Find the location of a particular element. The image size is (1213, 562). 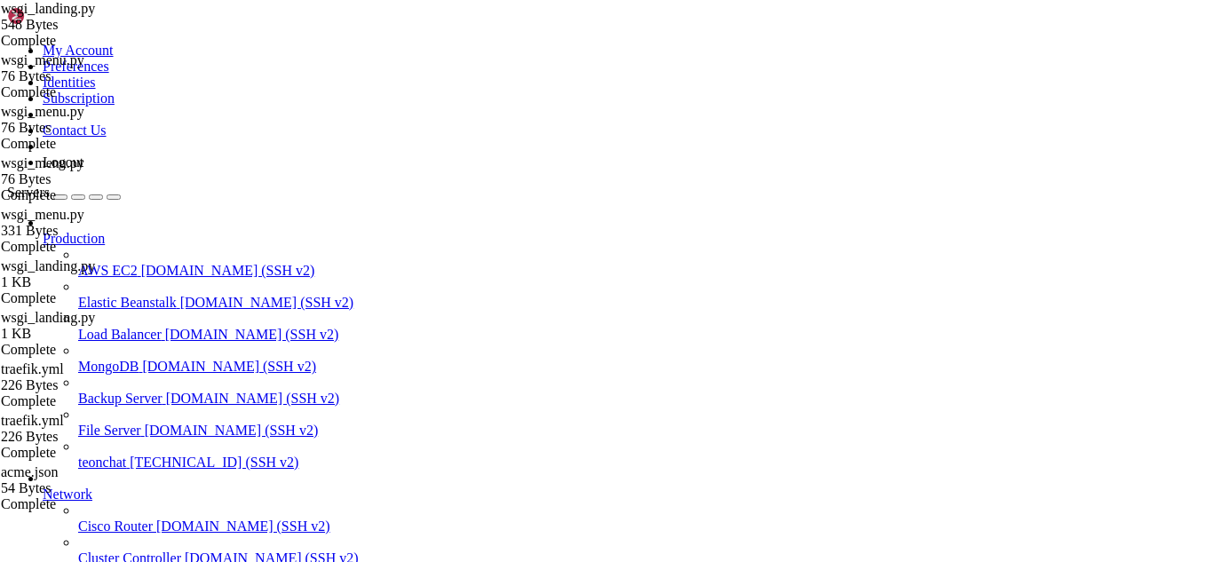

div: 331 Bytes is located at coordinates (57, 231).